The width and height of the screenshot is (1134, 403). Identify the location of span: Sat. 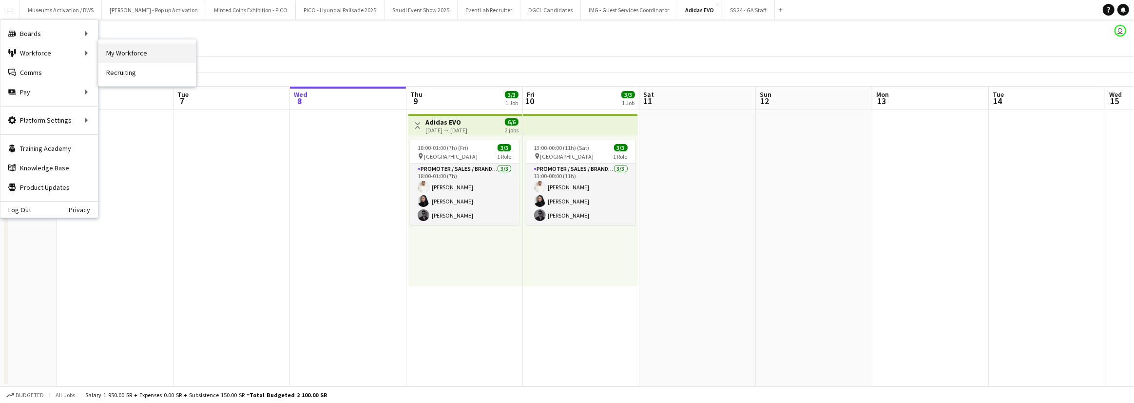
(649, 95).